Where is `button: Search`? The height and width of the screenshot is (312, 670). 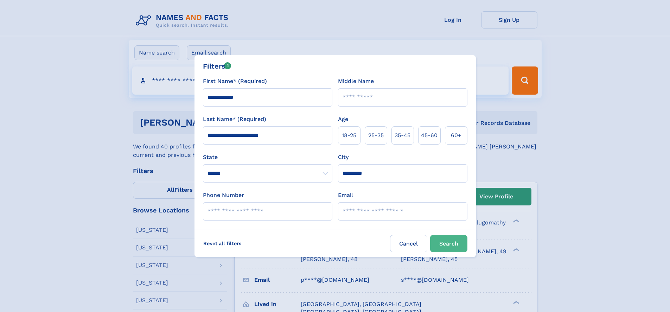
button: Search is located at coordinates (449, 244).